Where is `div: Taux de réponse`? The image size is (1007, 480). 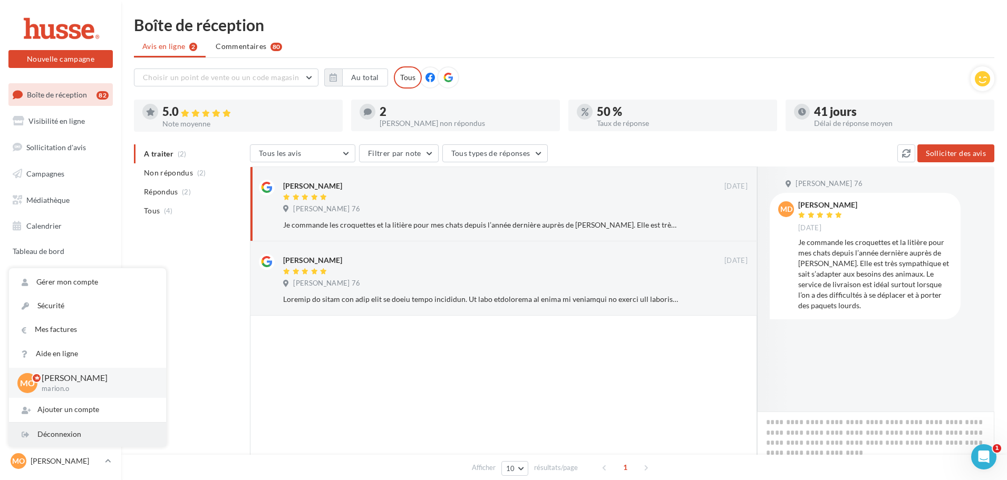 div: Taux de réponse is located at coordinates (683, 123).